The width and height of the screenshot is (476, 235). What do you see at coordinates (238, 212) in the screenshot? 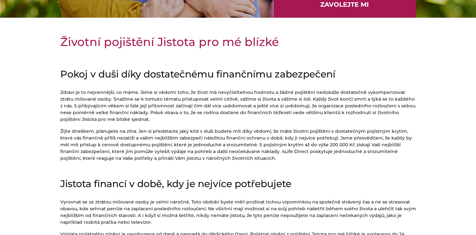
I see `p: Vyrovnat se ze ztrátou milované osoby je velmi náročné. Toto období byste měli prožívat tichou vz...` at bounding box center [238, 212].